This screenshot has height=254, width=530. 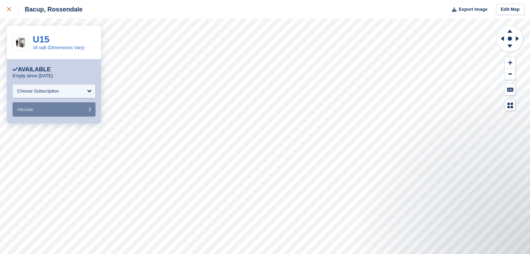 I want to click on button: Export Image, so click(x=468, y=9).